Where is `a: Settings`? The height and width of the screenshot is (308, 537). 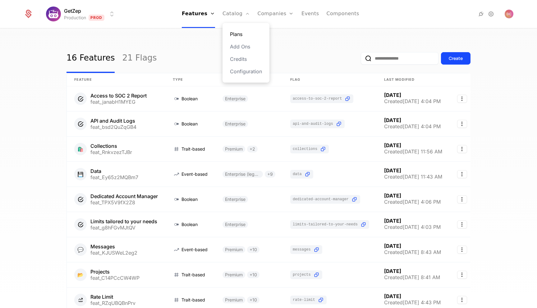 a: Settings is located at coordinates (491, 14).